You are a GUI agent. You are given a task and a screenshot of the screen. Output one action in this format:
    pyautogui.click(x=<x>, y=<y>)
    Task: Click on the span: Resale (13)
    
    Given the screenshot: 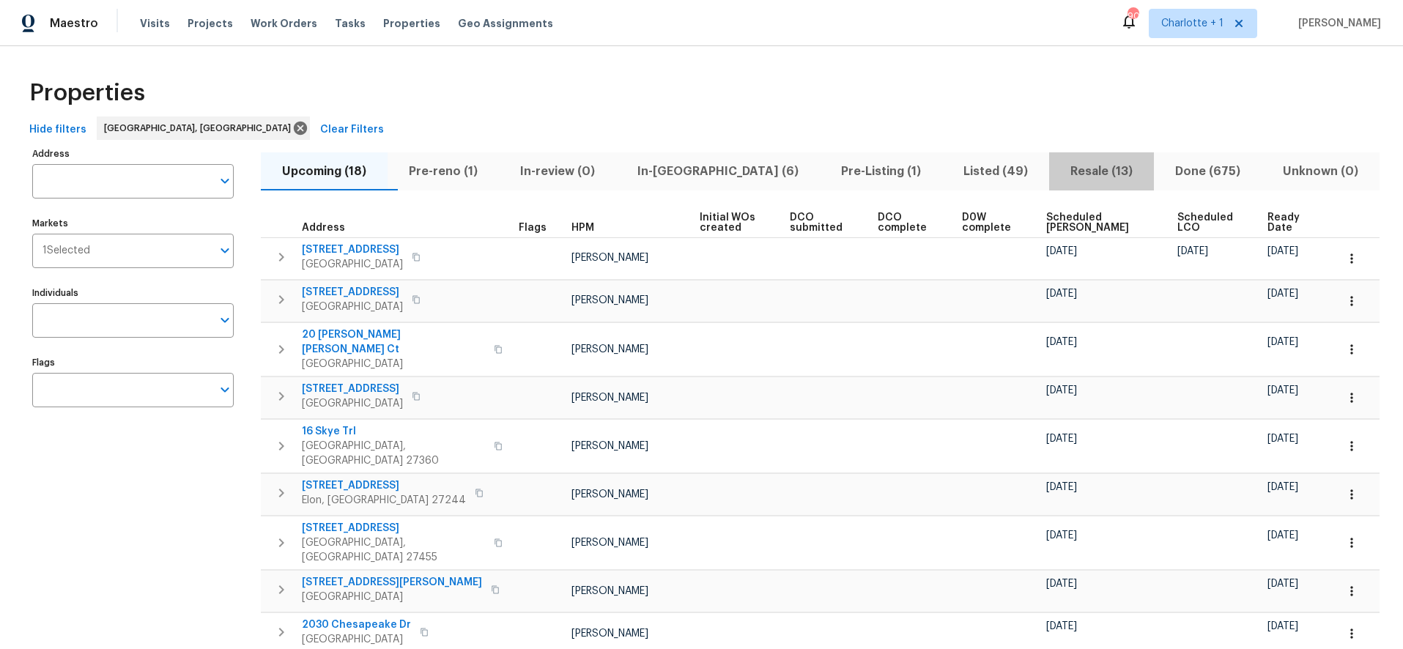 What is the action you would take?
    pyautogui.click(x=1101, y=171)
    